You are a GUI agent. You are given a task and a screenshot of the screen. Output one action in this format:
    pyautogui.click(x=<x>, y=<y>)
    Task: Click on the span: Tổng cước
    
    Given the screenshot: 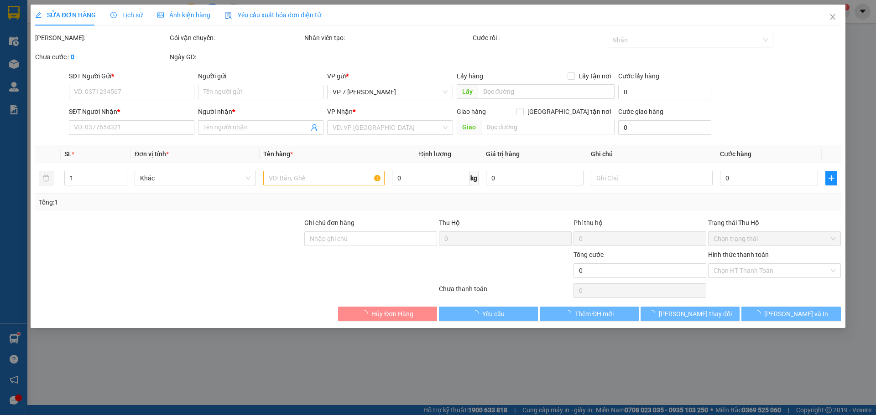 What is the action you would take?
    pyautogui.click(x=588, y=255)
    